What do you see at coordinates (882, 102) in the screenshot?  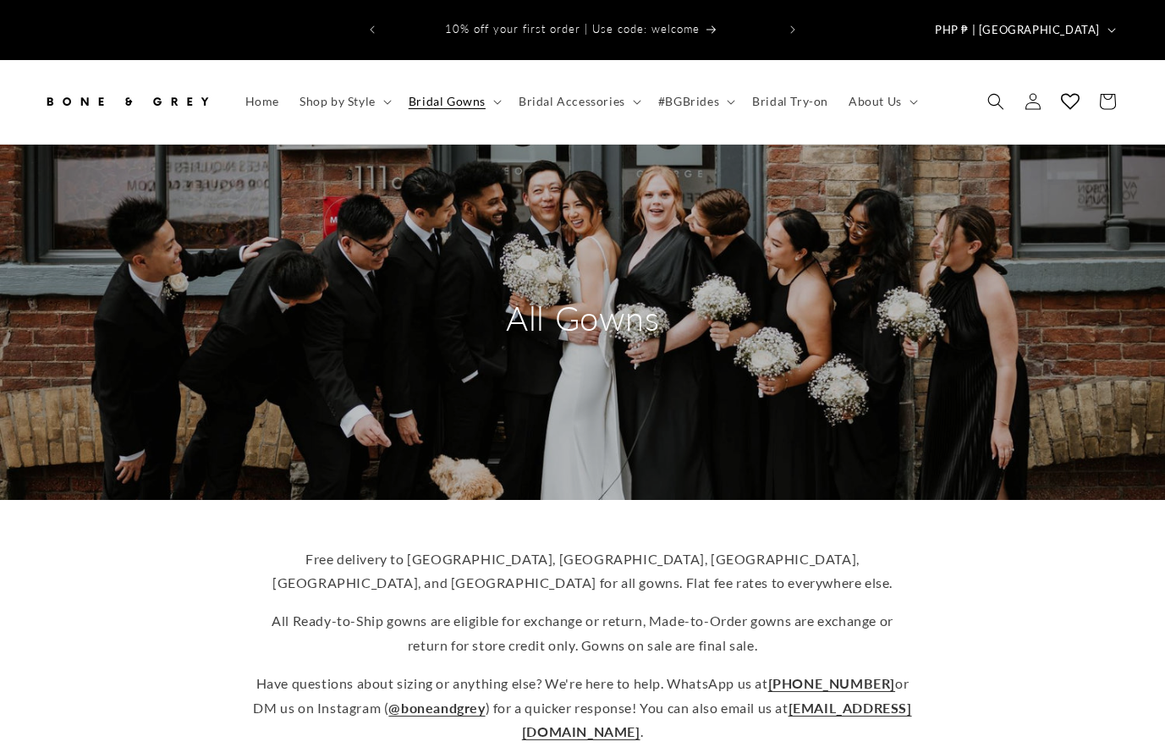 I see `summary: About Us` at bounding box center [882, 102].